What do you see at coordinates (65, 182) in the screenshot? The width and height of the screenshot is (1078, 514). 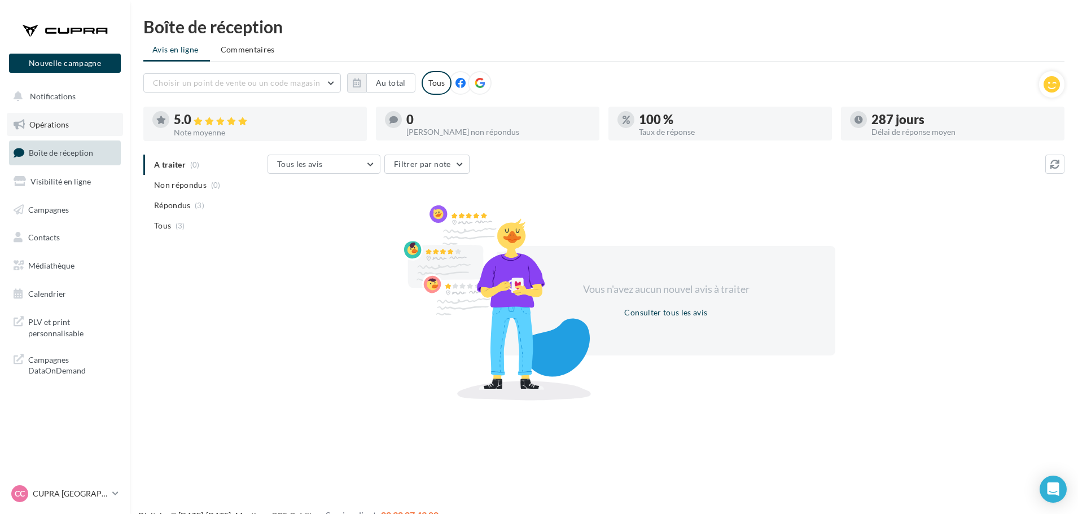 I see `a: Visibilité en ligne` at bounding box center [65, 182].